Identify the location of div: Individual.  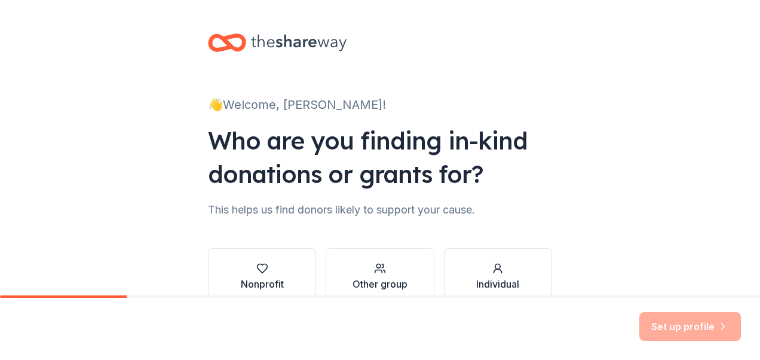
(498, 284).